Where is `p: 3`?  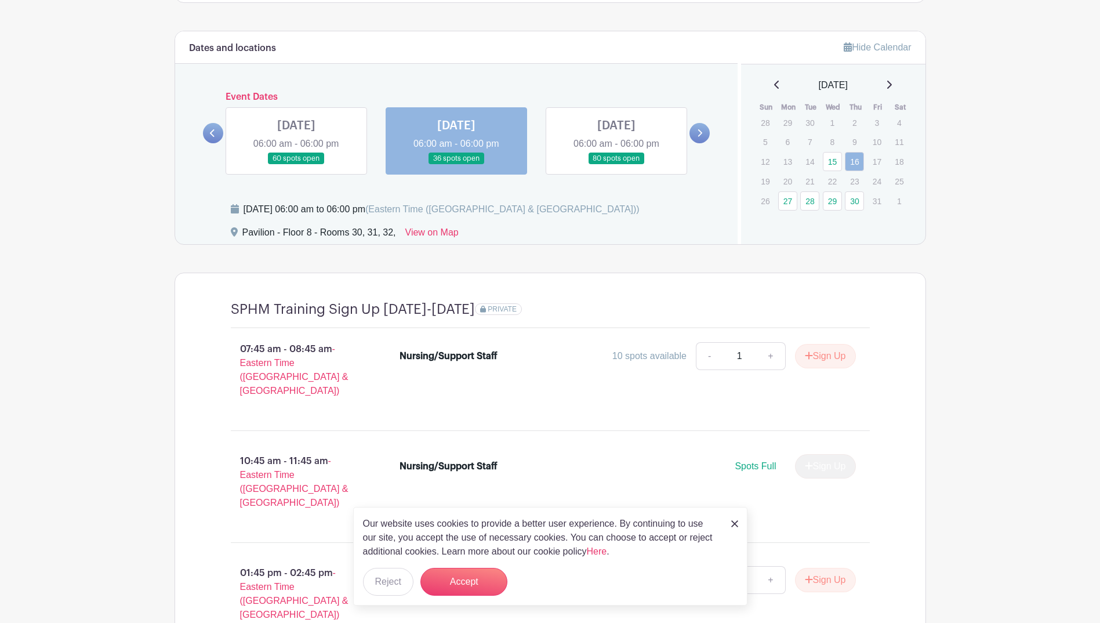
p: 3 is located at coordinates (877, 122).